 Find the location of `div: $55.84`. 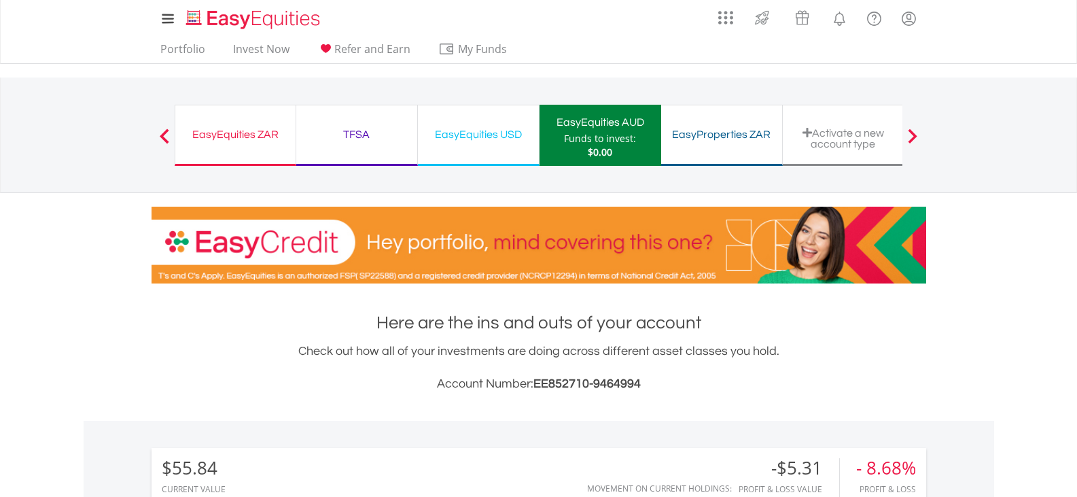

div: $55.84 is located at coordinates (194, 468).